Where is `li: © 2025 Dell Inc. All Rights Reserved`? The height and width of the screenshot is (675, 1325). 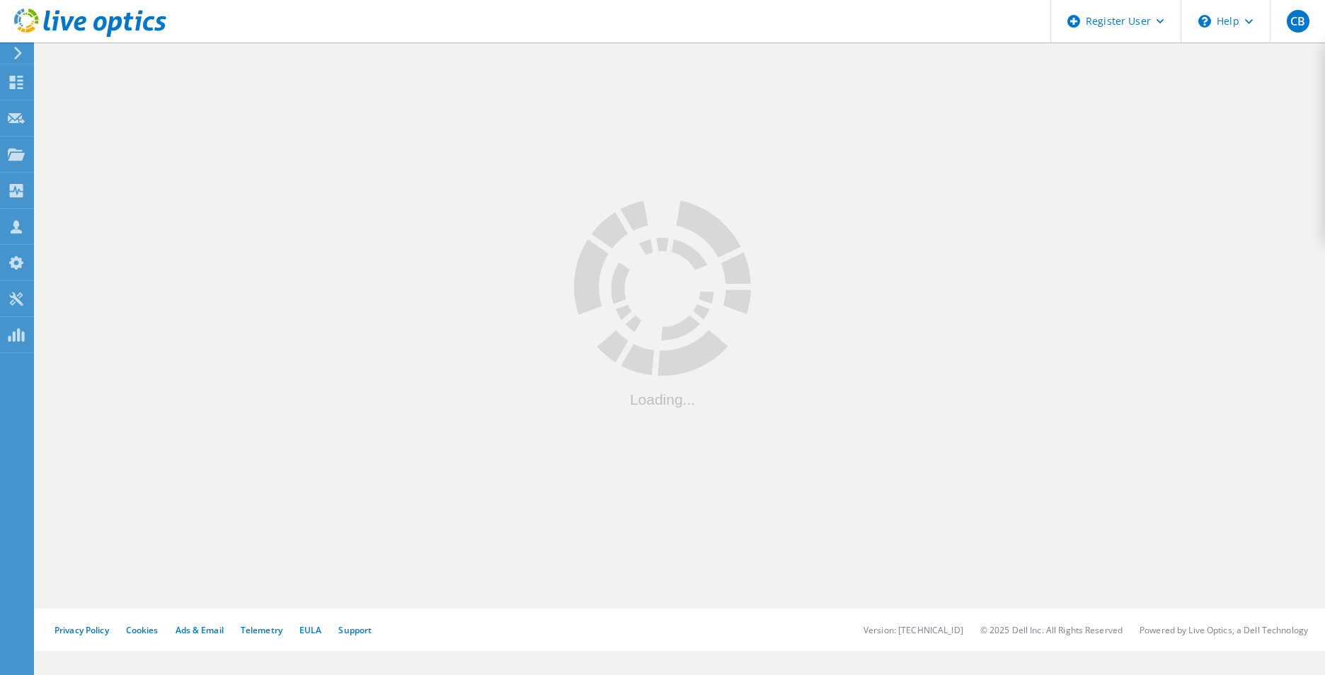 li: © 2025 Dell Inc. All Rights Reserved is located at coordinates (1051, 630).